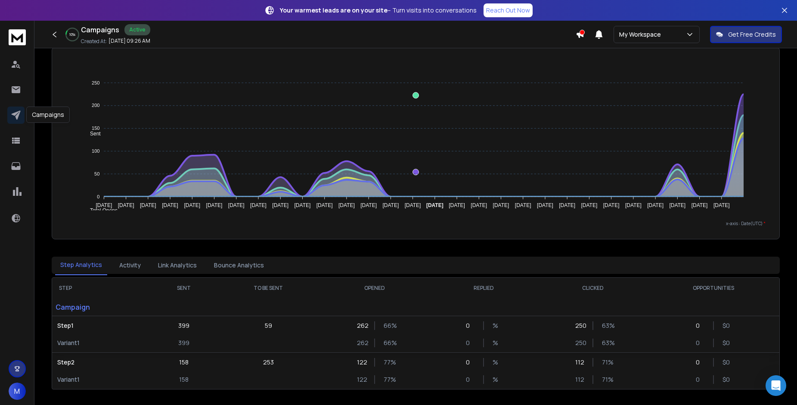  Describe the element at coordinates (81, 265) in the screenshot. I see `button: Step Analytics` at that location.